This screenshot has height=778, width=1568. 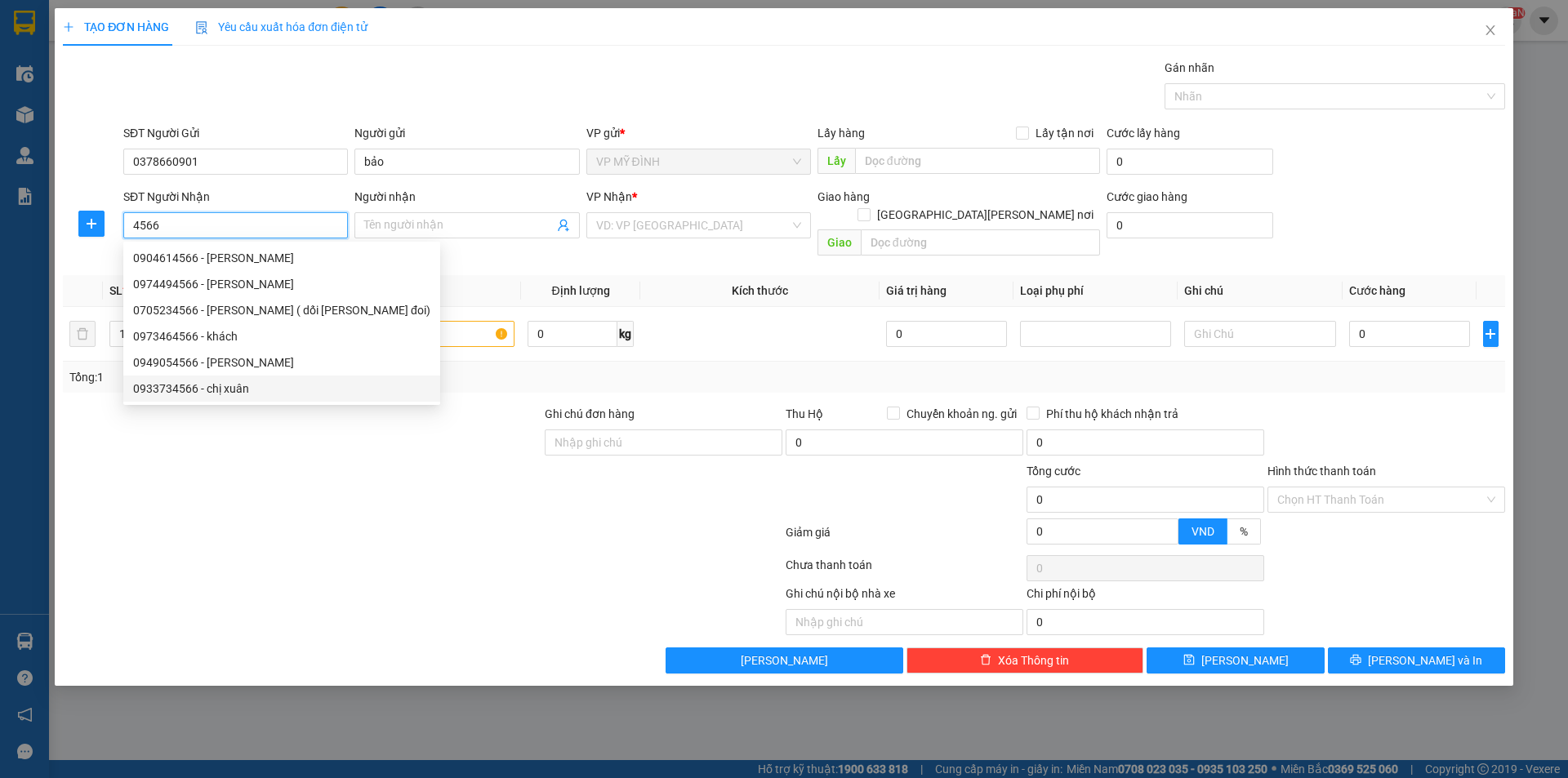 What do you see at coordinates (590, 414) in the screenshot?
I see `label: Ghi chú đơn hàng` at bounding box center [590, 414].